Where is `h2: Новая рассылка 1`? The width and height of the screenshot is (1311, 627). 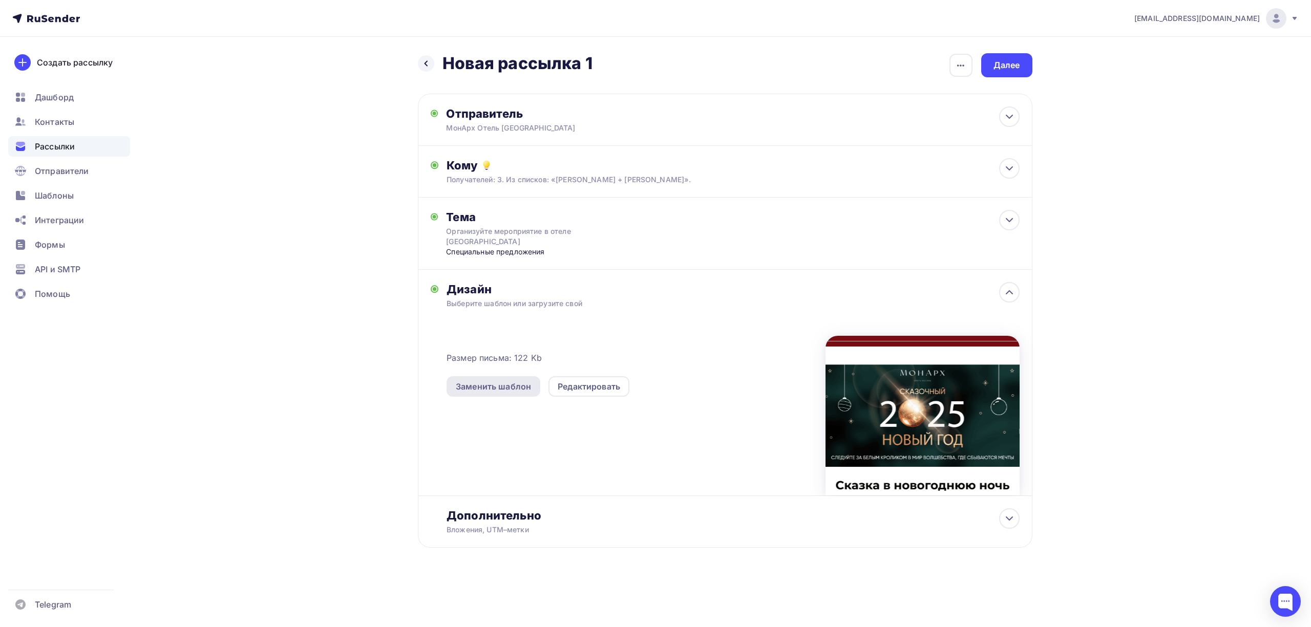 h2: Новая рассылка 1 is located at coordinates (517, 63).